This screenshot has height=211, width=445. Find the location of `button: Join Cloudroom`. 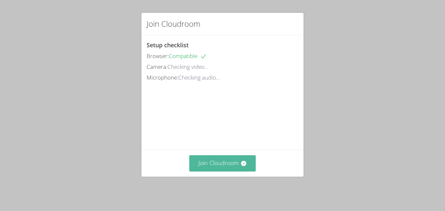

button: Join Cloudroom is located at coordinates (223, 163).